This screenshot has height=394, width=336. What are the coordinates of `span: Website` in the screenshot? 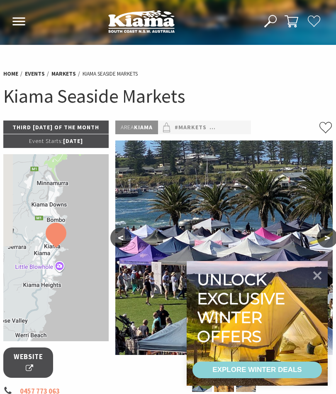 It's located at (28, 362).